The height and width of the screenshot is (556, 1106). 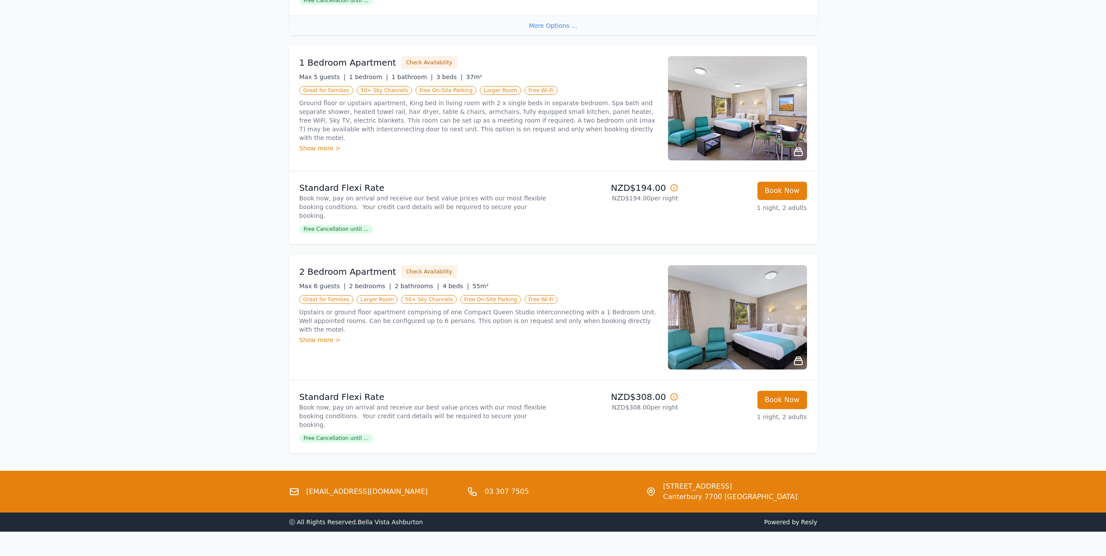 What do you see at coordinates (323, 77) in the screenshot?
I see `span: Max 5 guests |` at bounding box center [323, 77].